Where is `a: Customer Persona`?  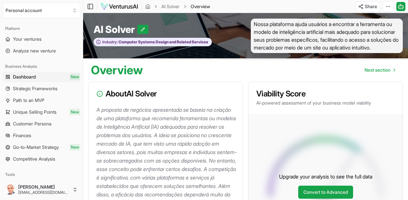
a: Customer Persona is located at coordinates (41, 124).